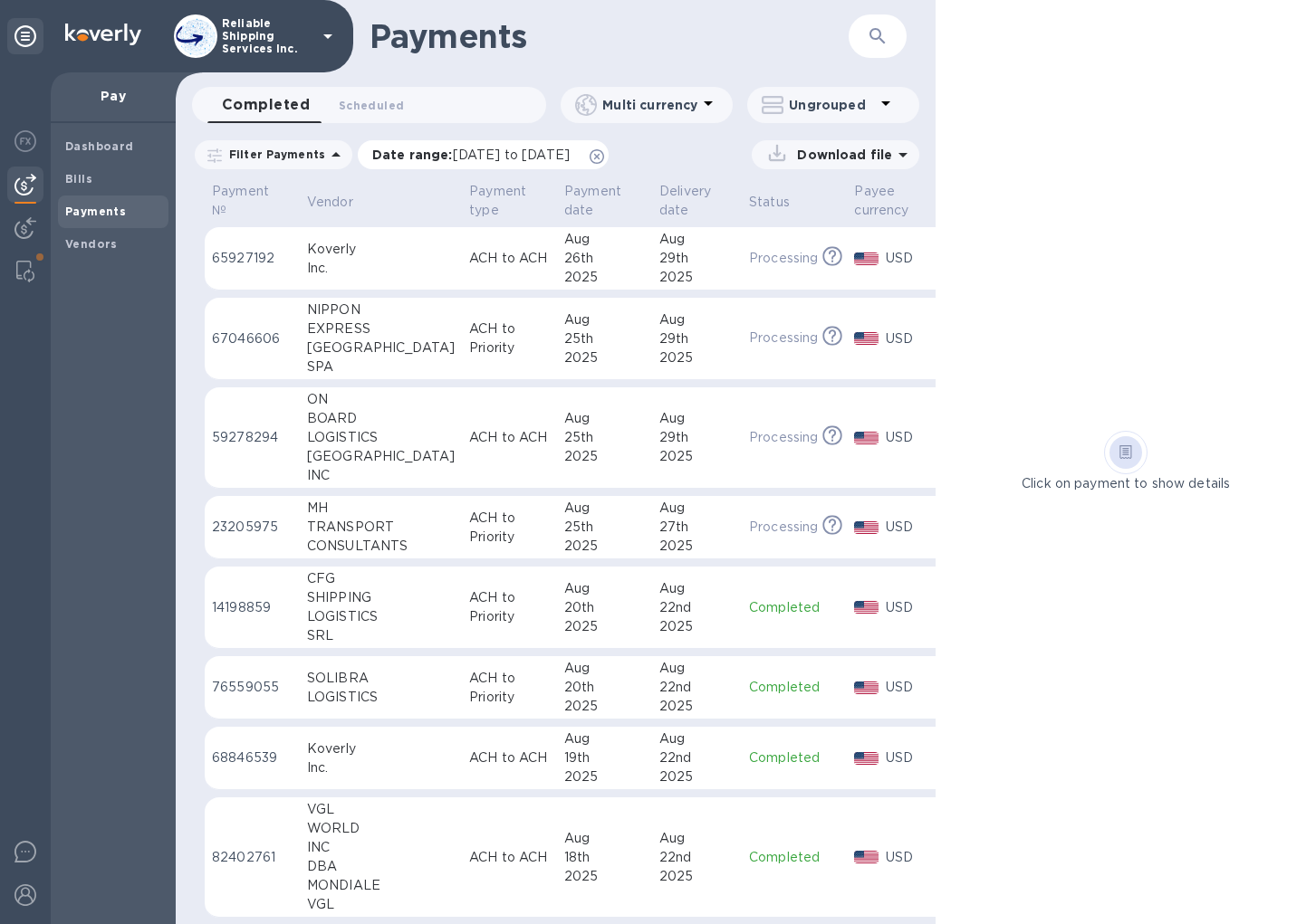 This screenshot has height=924, width=1316. I want to click on div: 22nd, so click(696, 757).